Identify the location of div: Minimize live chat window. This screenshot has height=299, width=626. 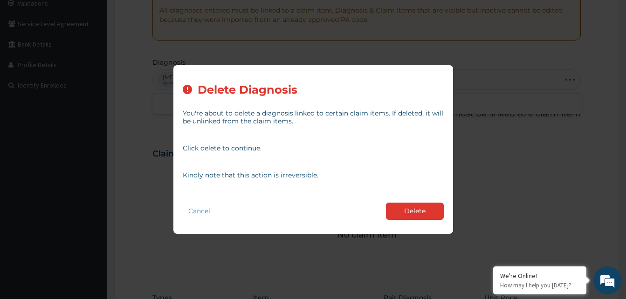
(164, 16).